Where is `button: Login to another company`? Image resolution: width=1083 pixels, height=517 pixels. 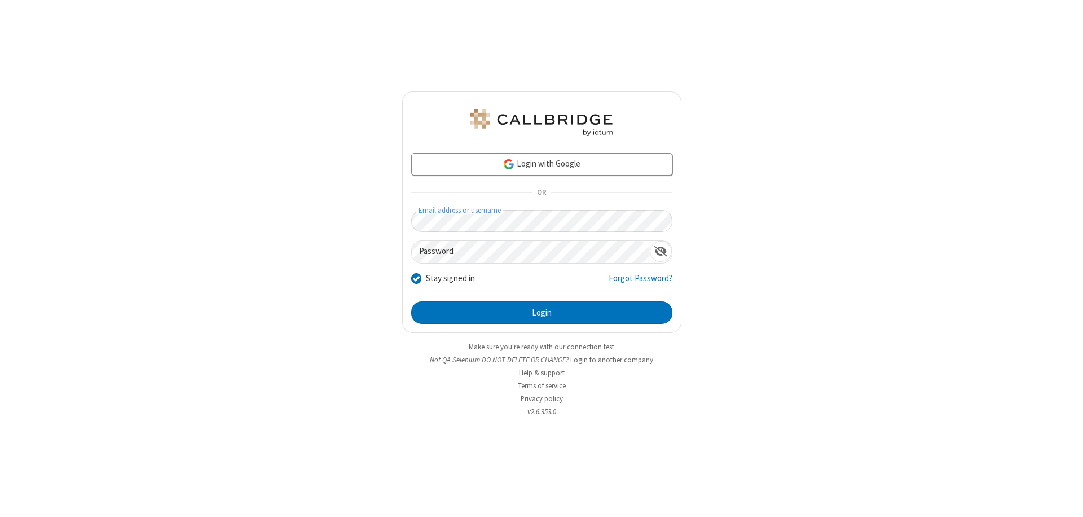 button: Login to another company is located at coordinates (612, 359).